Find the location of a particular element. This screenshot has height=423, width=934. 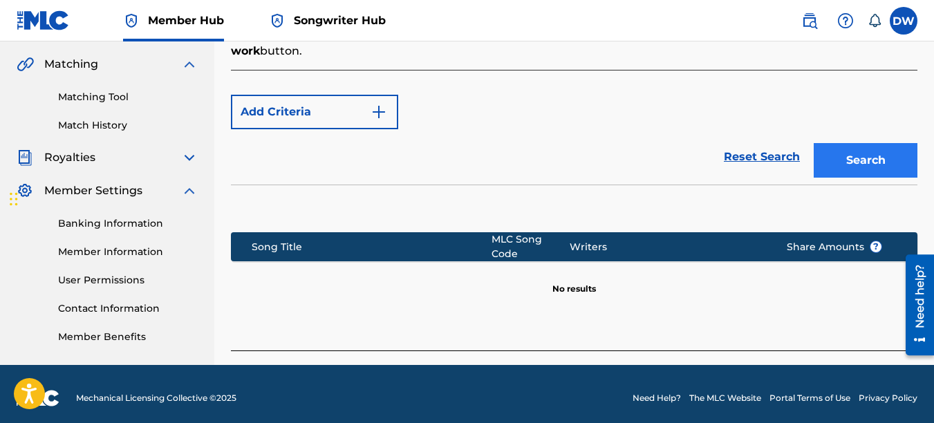

a: Member Benefits is located at coordinates (128, 337).